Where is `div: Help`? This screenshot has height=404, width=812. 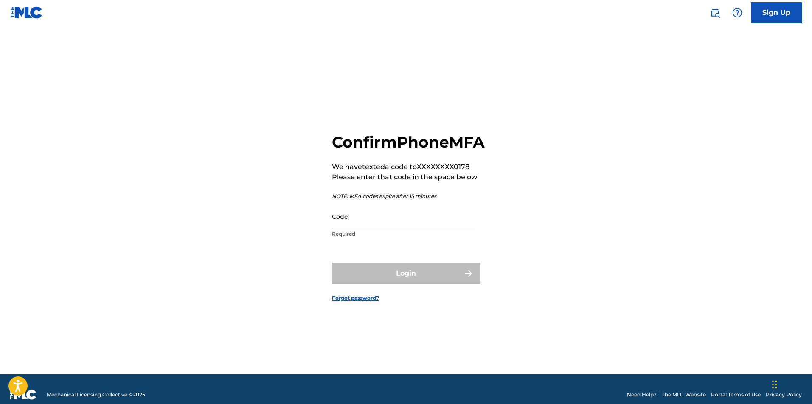
div: Help is located at coordinates (737, 13).